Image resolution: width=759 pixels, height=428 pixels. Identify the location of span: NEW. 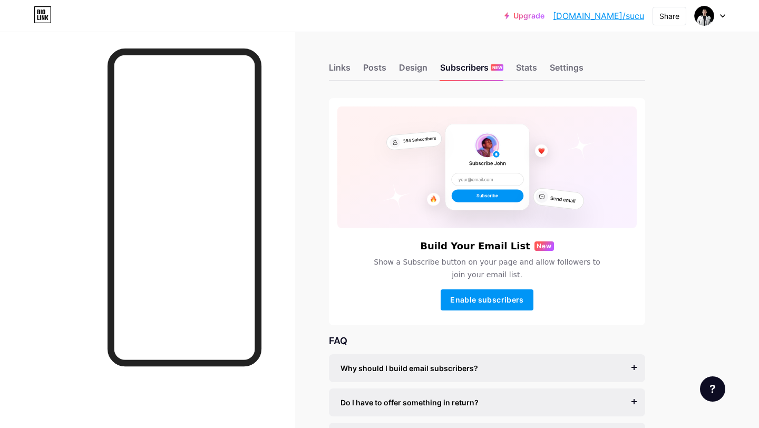
(497, 67).